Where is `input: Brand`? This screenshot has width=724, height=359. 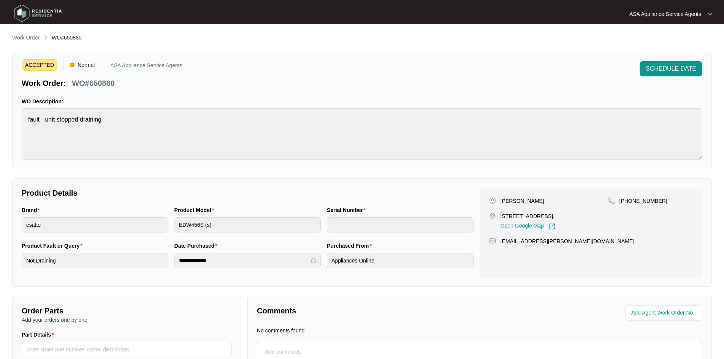 input: Brand is located at coordinates (95, 225).